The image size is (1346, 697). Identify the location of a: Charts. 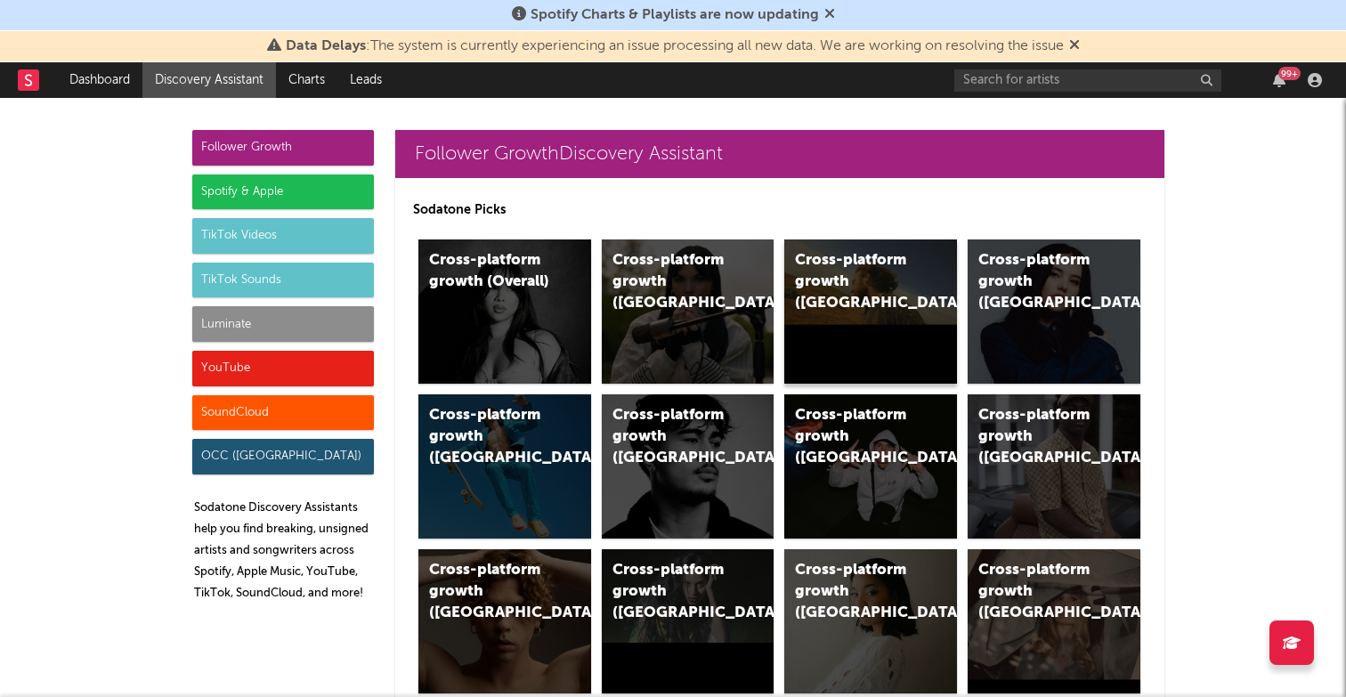
(306, 80).